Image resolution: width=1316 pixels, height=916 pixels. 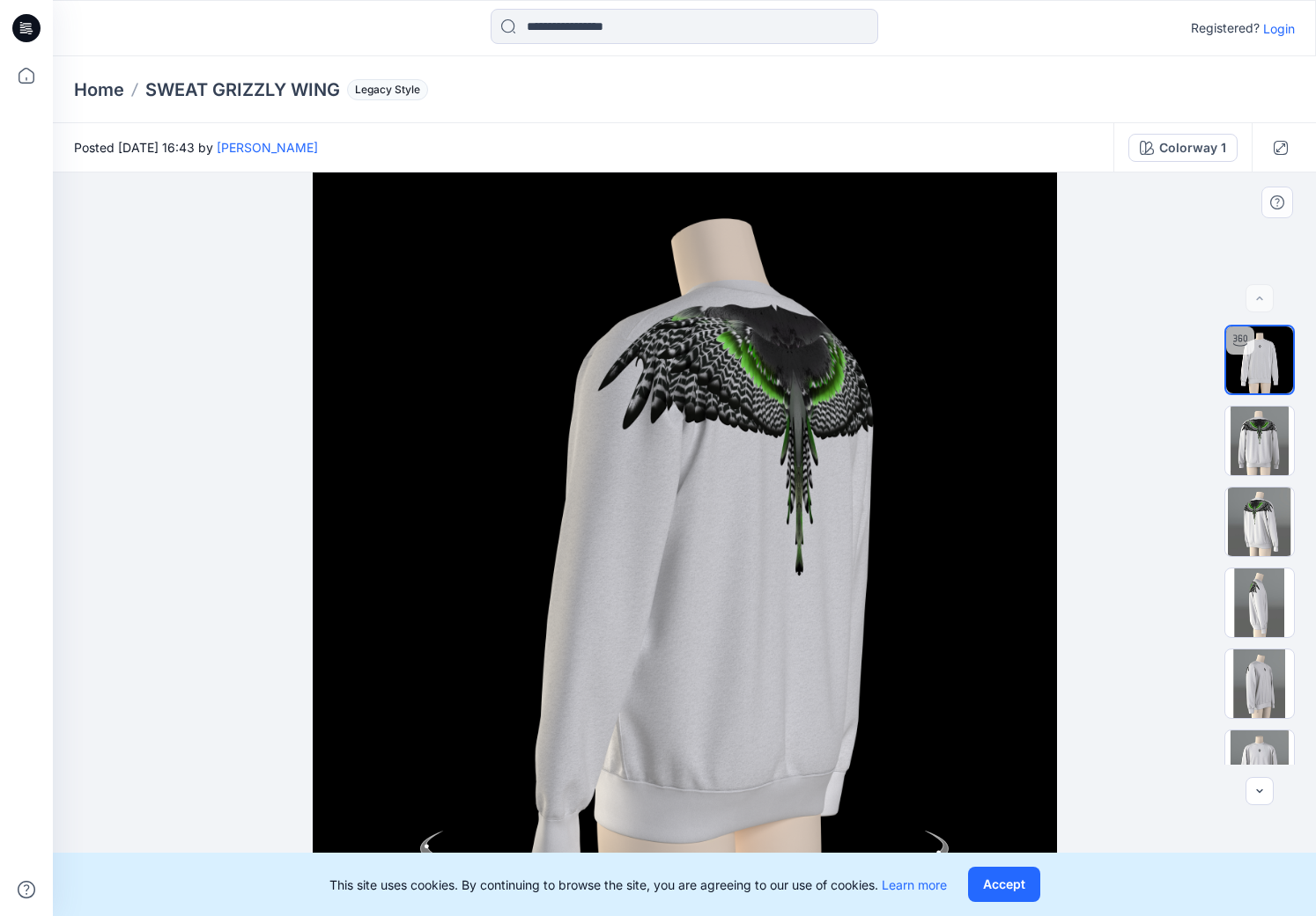 I want to click on button: Colorway 1, so click(x=1183, y=148).